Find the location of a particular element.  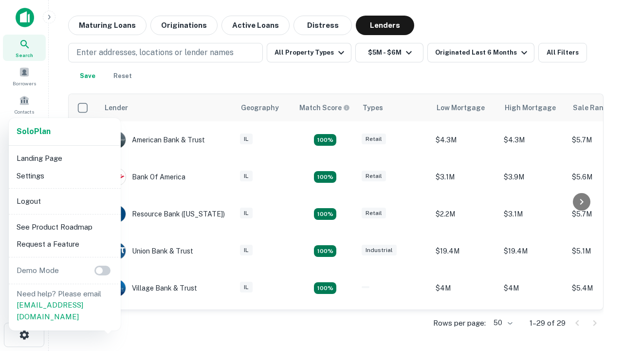

li: Request a Feature is located at coordinates (65, 244).